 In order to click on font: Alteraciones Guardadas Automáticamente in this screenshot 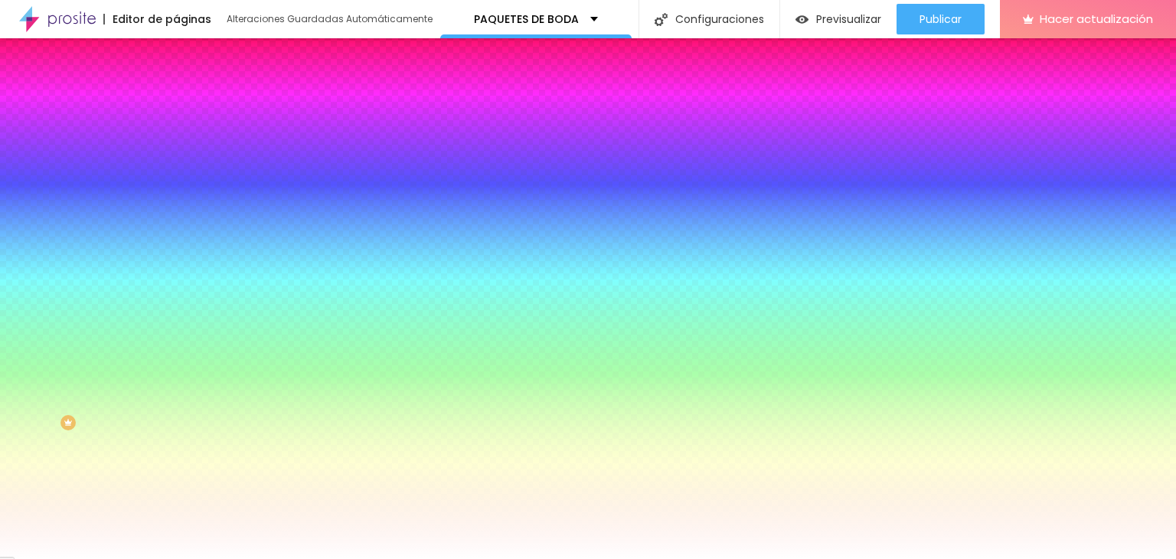, I will do `click(329, 18)`.